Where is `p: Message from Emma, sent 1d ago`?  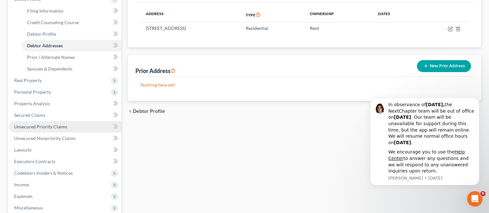 p: Message from Emma, sent 1d ago is located at coordinates (71, 86).